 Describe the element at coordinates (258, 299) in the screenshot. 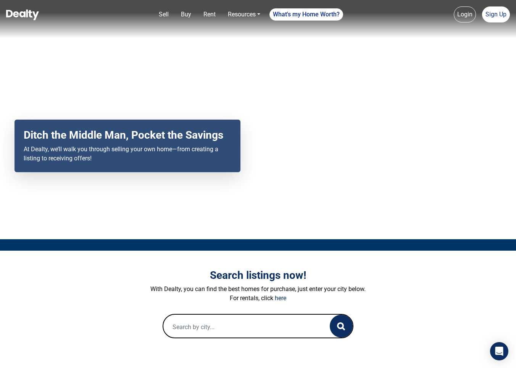

I see `p: For rentals, click` at that location.